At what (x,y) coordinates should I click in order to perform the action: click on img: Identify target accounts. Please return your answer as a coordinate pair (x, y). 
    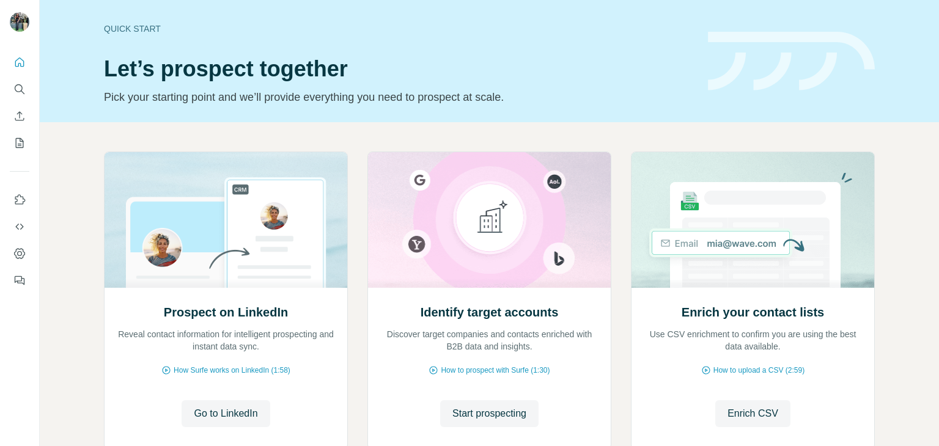
    Looking at the image, I should click on (489, 220).